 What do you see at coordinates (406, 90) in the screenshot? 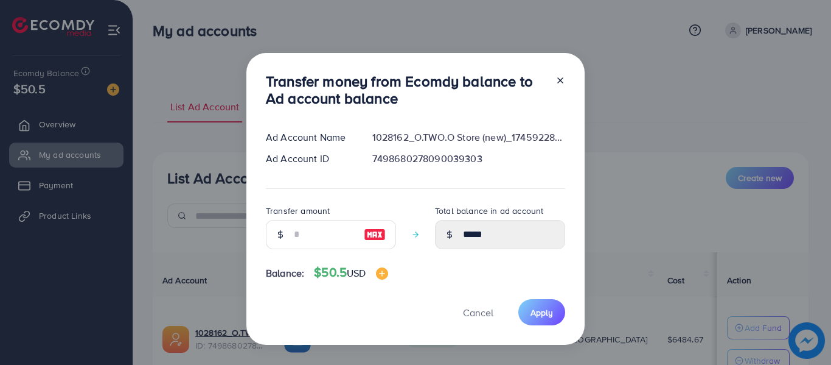
I see `h3: Transfer money from Ecomdy balance to Ad account balance` at bounding box center [406, 90].